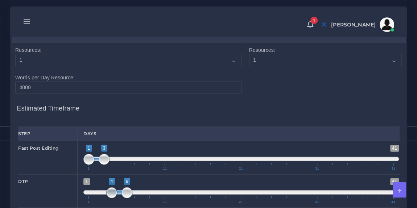 The width and height of the screenshot is (417, 208). What do you see at coordinates (104, 148) in the screenshot?
I see `span: 3` at bounding box center [104, 148].